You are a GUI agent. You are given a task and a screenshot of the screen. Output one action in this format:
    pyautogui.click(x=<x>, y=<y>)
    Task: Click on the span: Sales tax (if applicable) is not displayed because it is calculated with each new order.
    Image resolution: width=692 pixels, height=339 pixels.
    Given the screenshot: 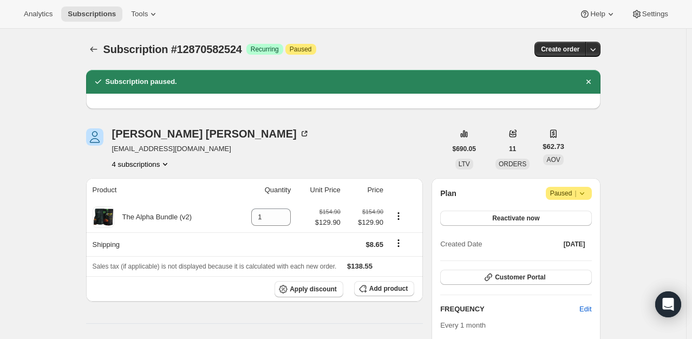 What is the action you would take?
    pyautogui.click(x=214, y=266)
    